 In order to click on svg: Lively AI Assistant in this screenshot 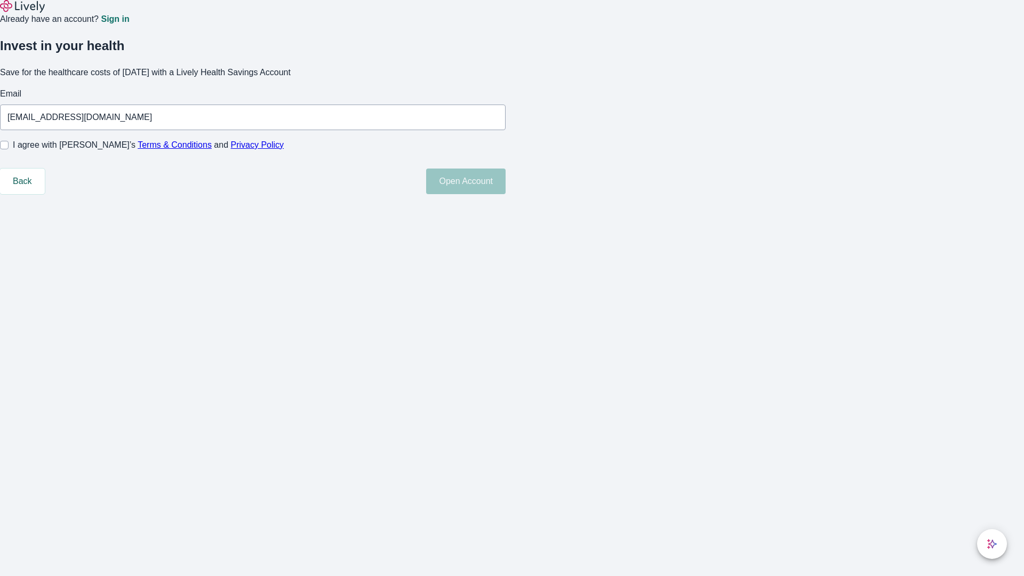, I will do `click(992, 544)`.